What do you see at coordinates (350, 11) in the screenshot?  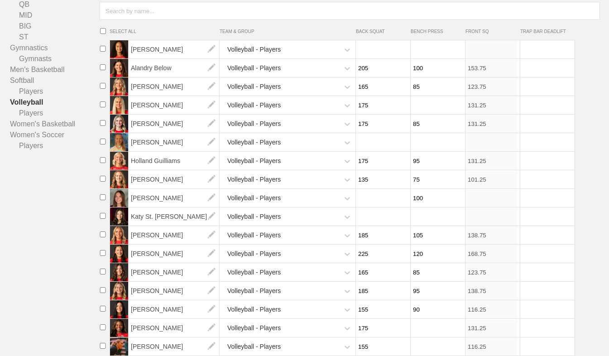 I see `input: Search by name...` at bounding box center [350, 11].